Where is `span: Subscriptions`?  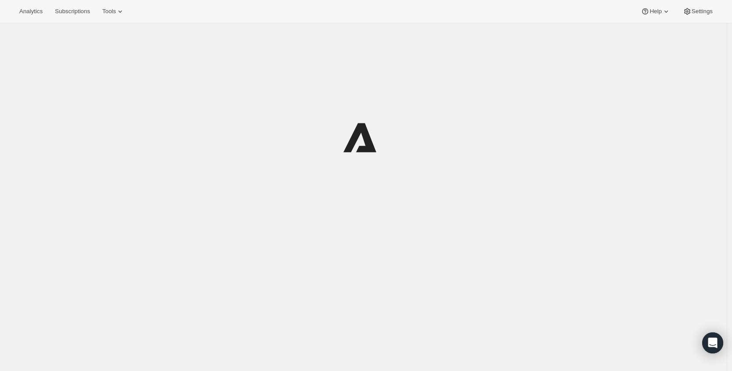
span: Subscriptions is located at coordinates (72, 11).